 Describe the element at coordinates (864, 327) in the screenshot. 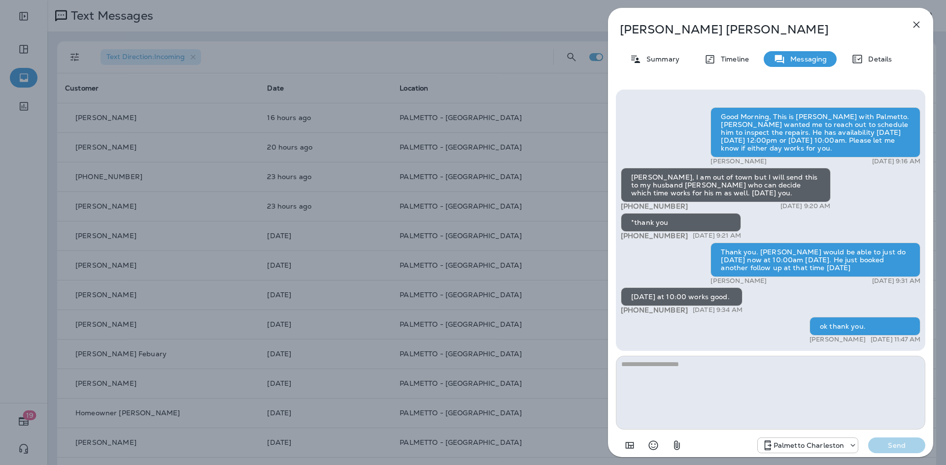

I see `div: ok thank you.` at that location.